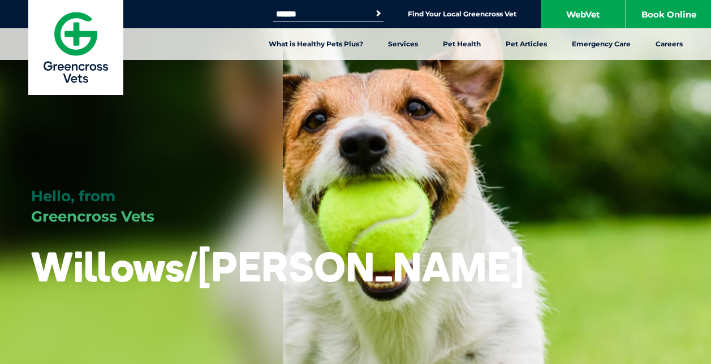 This screenshot has height=364, width=711. What do you see at coordinates (601, 44) in the screenshot?
I see `a: Emergency Care` at bounding box center [601, 44].